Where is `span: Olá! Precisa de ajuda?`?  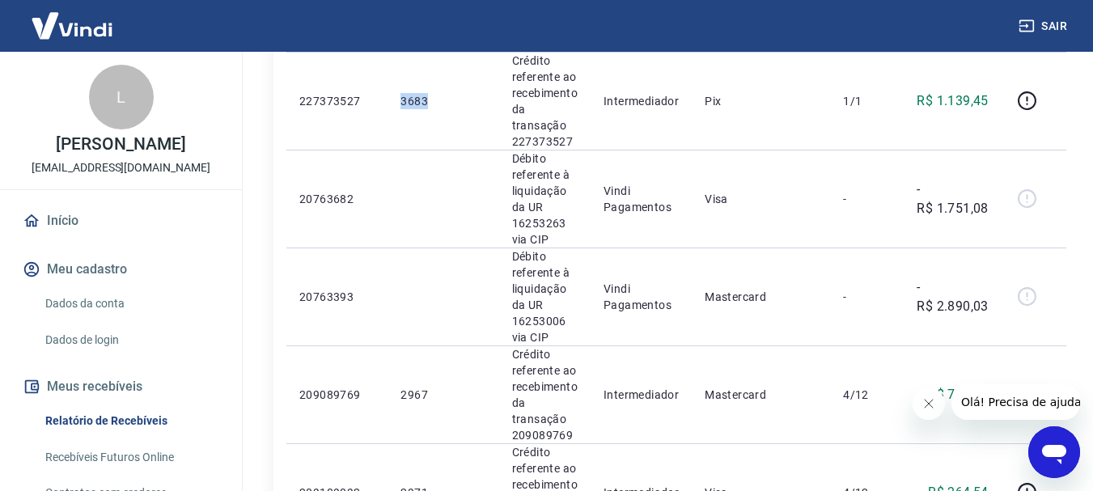 span: Olá! Precisa de ajuda? is located at coordinates (73, 18).